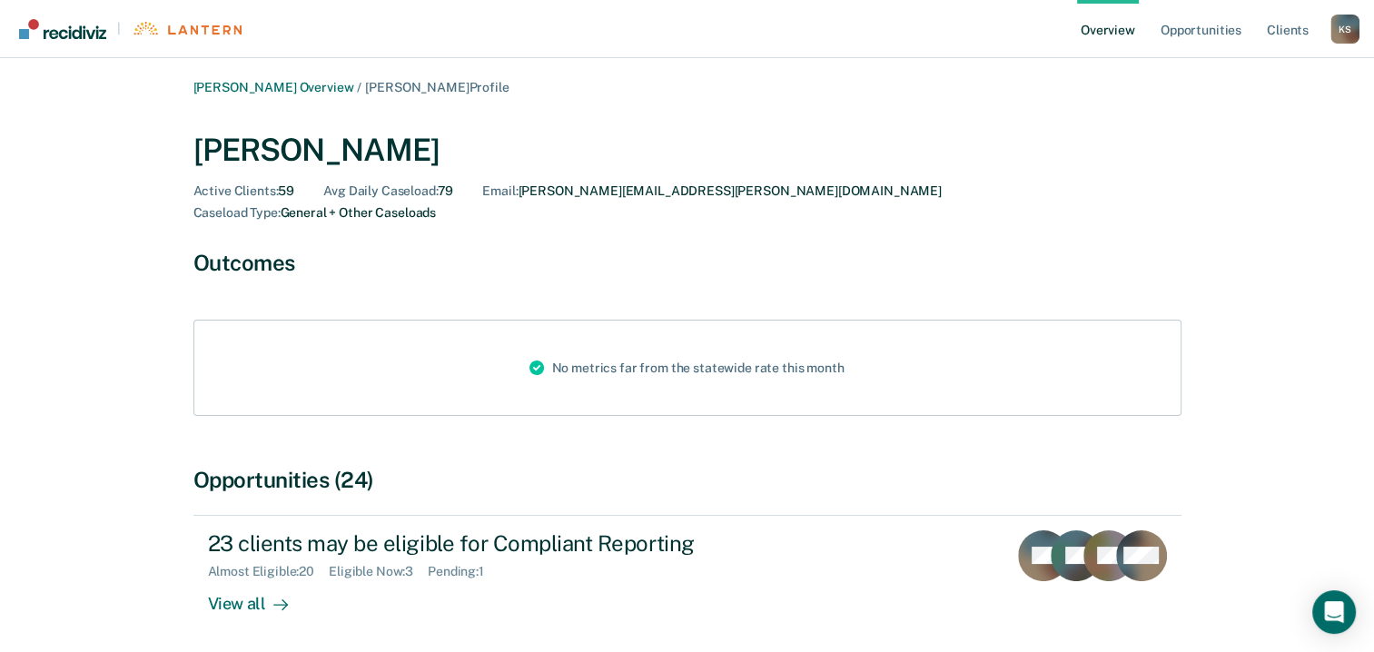  What do you see at coordinates (388, 191) in the screenshot?
I see `div: 79` at bounding box center [388, 191].